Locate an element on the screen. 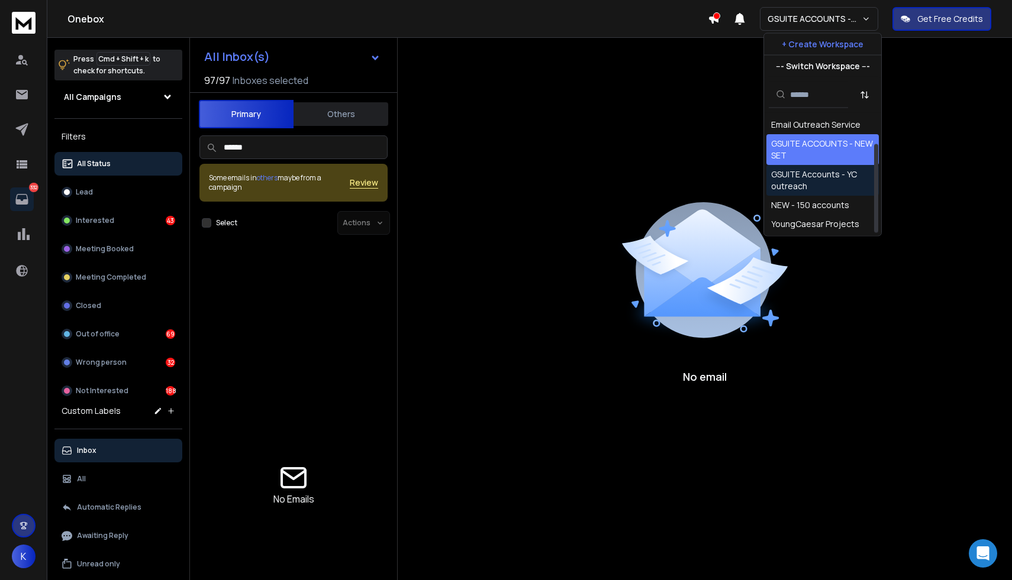 This screenshot has height=580, width=1012. button: K is located at coordinates (24, 557).